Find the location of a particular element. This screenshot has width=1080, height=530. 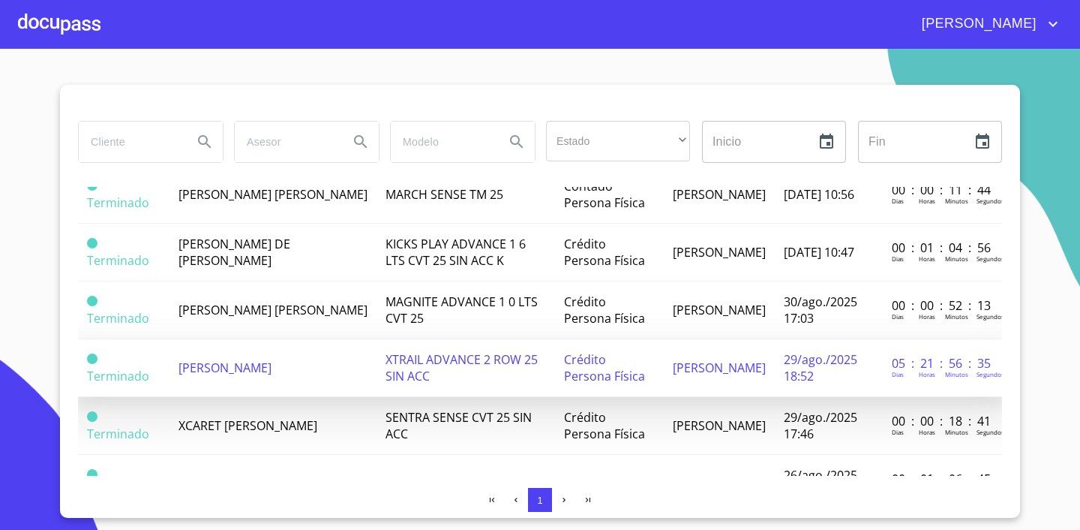

span: 1 is located at coordinates (539, 500).